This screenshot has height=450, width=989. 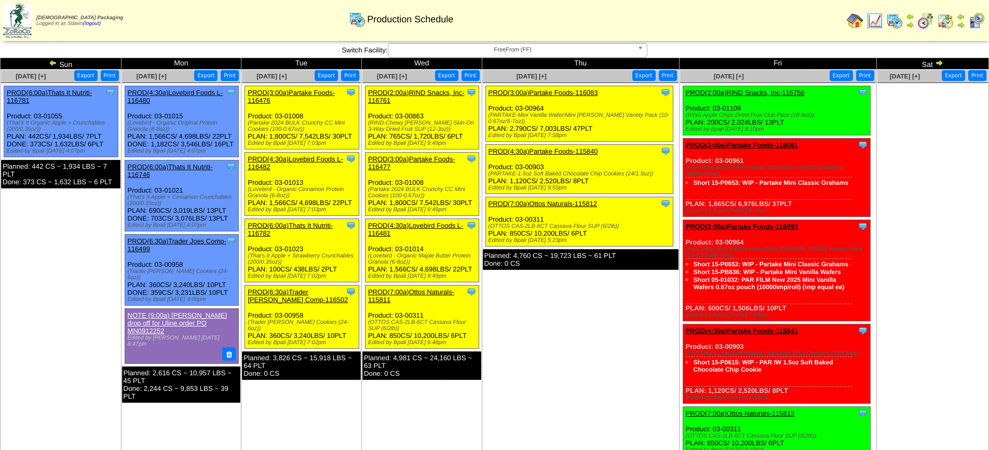 What do you see at coordinates (302, 184) in the screenshot?
I see `div: Product: 03-01013 PLAN: 1,566CS / 4,698LBS / 22PLT` at bounding box center [302, 184].